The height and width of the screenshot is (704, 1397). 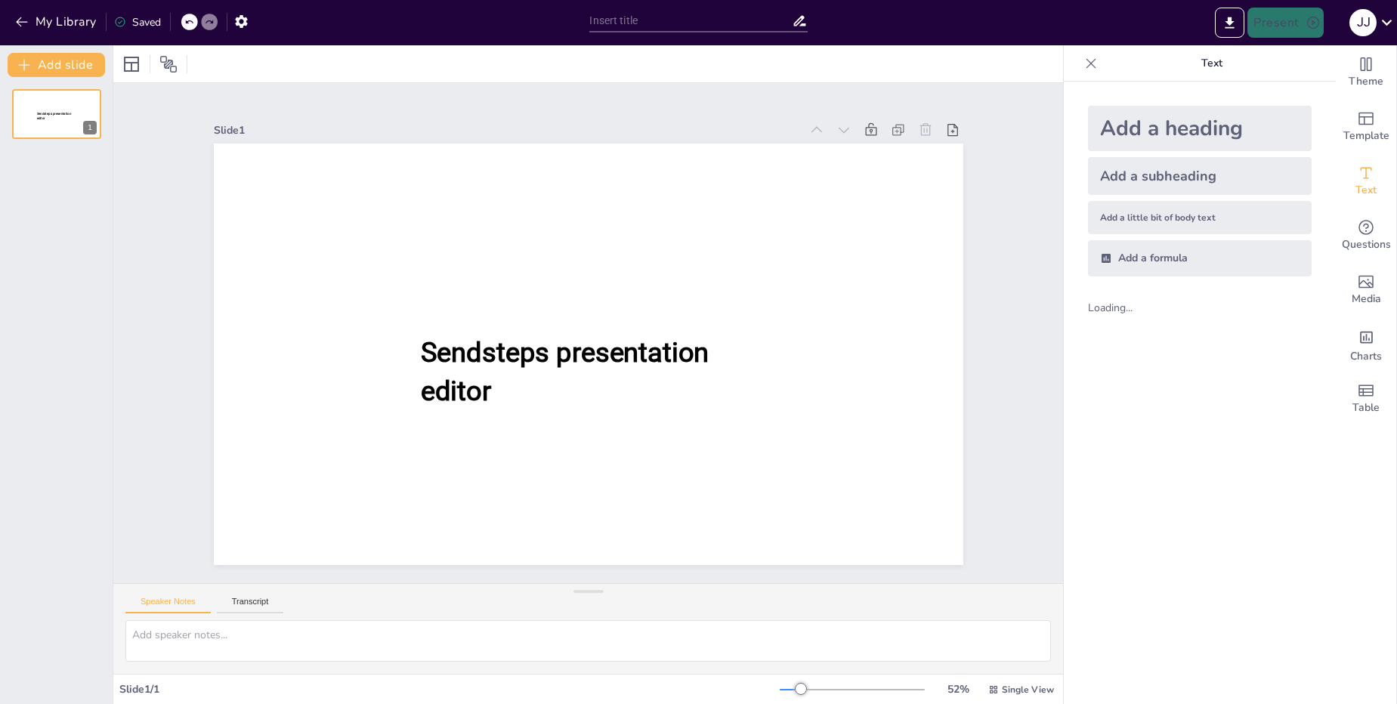 What do you see at coordinates (57, 22) in the screenshot?
I see `button: My Library` at bounding box center [57, 22].